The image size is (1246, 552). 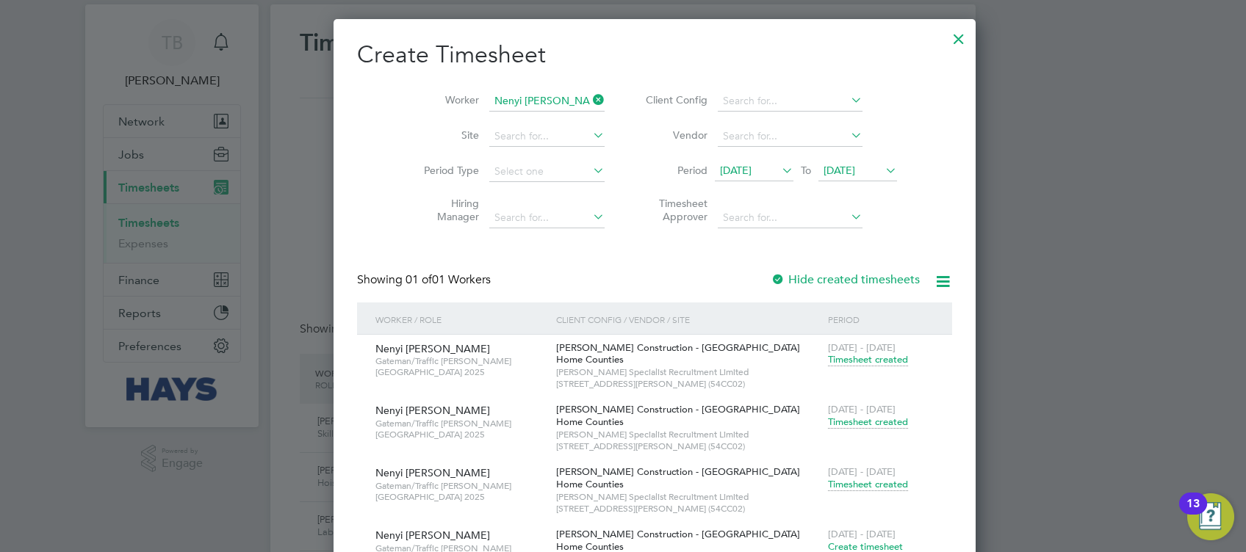 I want to click on button: Open Resource Center, 13 new notifications, so click(x=1211, y=517).